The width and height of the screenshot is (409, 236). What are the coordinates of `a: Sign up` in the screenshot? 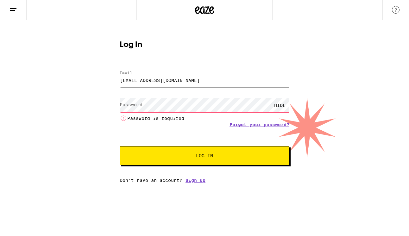 It's located at (195, 180).